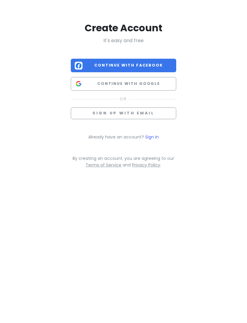 The width and height of the screenshot is (247, 323). Describe the element at coordinates (103, 165) in the screenshot. I see `u: Terms of Service` at that location.